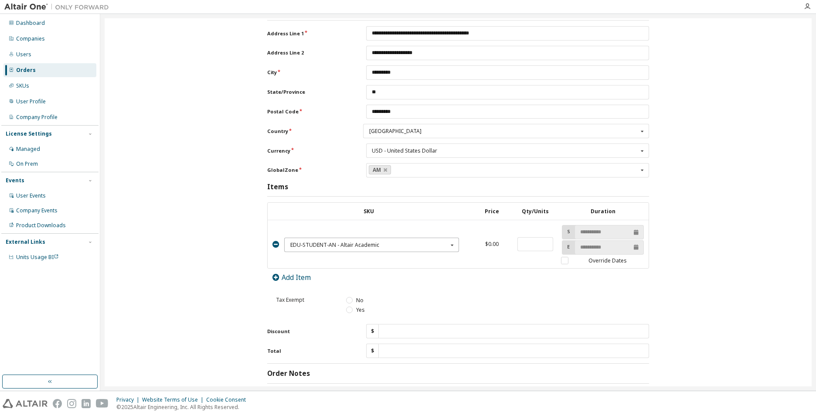  I want to click on span: Tax Exempt, so click(290, 299).